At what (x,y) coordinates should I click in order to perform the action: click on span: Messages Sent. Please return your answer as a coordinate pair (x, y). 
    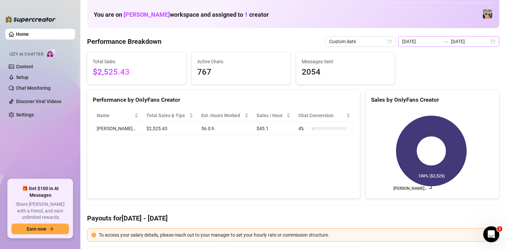
    Looking at the image, I should click on (346, 62).